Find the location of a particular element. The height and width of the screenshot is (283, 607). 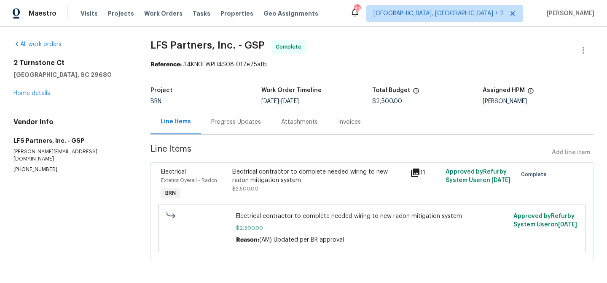

b: Reference: is located at coordinates (166, 65).